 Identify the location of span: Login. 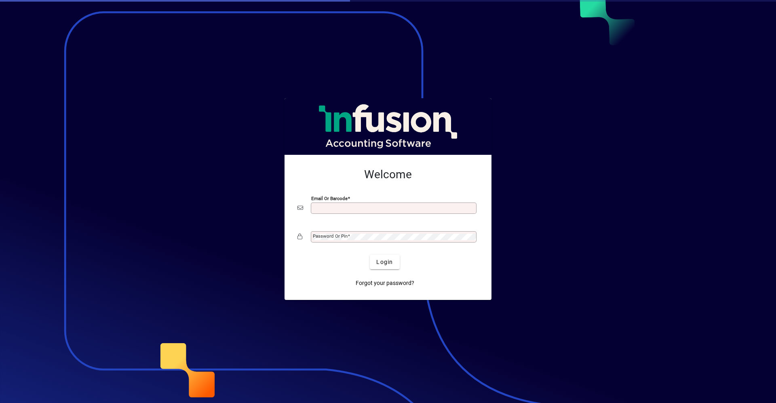
(384, 262).